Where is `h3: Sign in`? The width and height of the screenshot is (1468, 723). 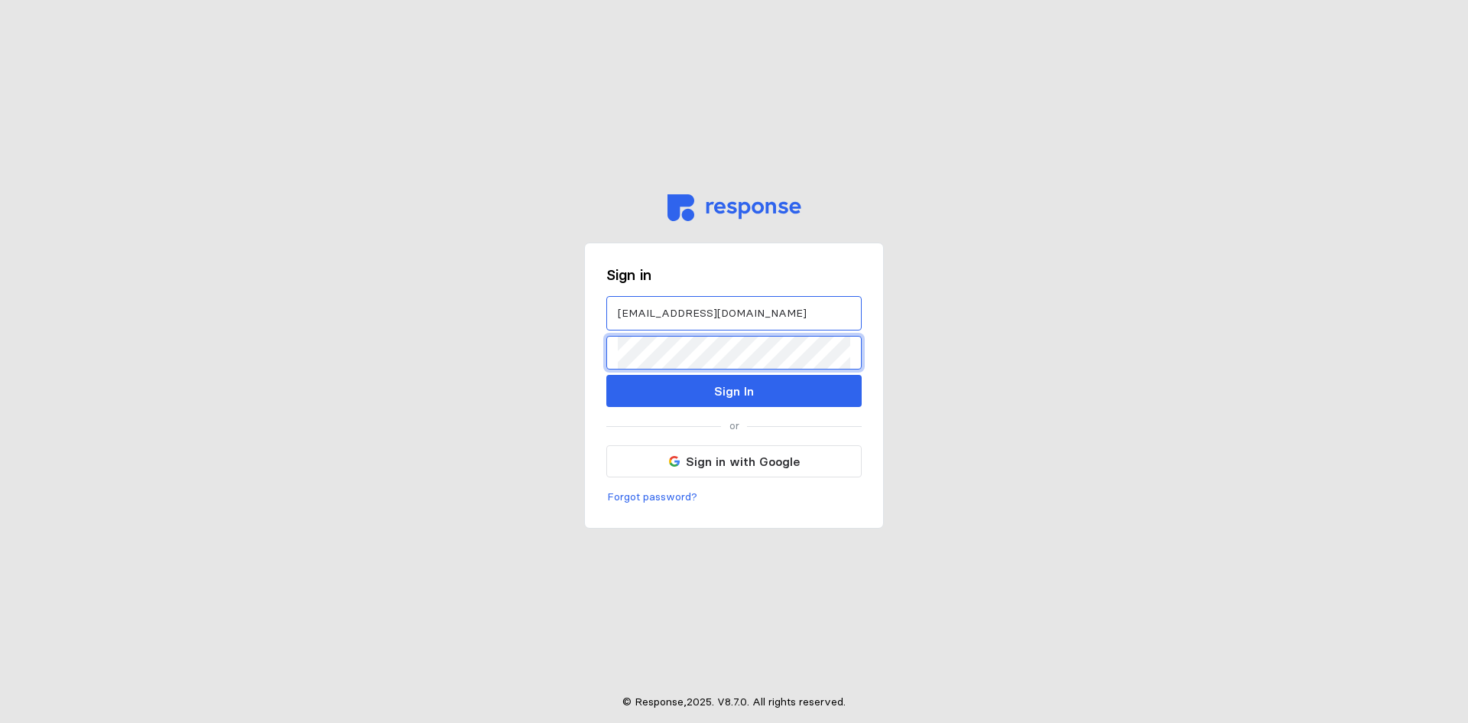 h3: Sign in is located at coordinates (734, 275).